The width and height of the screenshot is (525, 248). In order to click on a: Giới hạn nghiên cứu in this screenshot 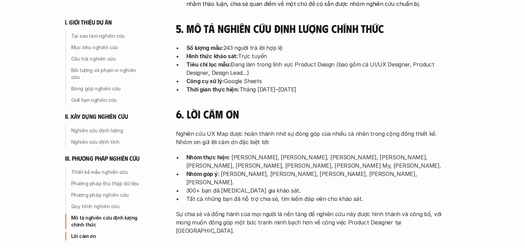, I will do `click(106, 100)`.